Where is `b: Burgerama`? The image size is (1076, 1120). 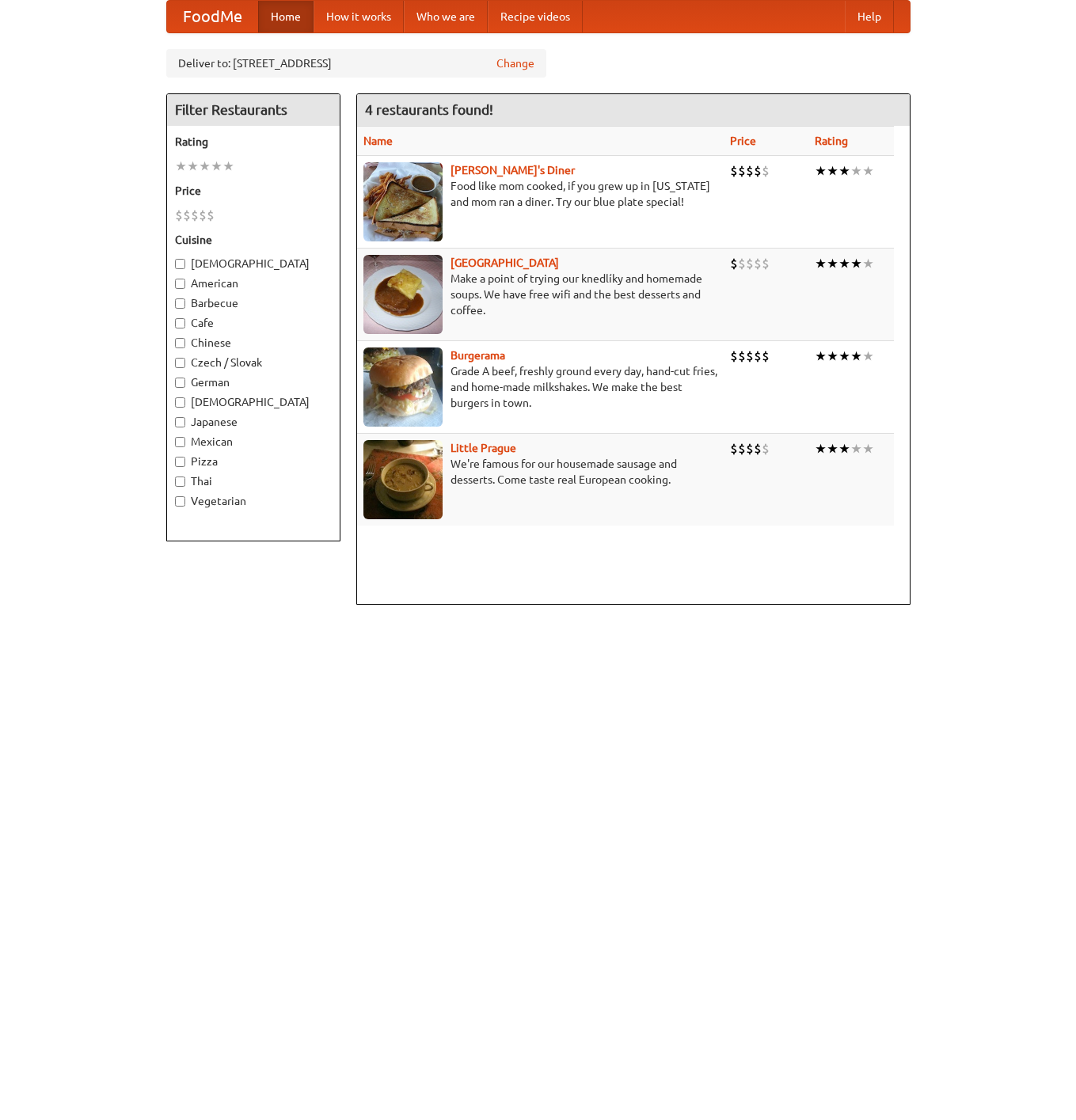
b: Burgerama is located at coordinates (477, 355).